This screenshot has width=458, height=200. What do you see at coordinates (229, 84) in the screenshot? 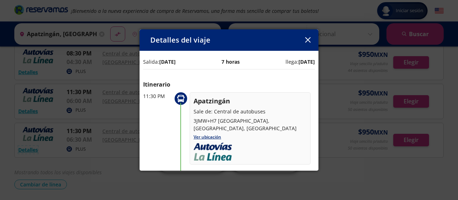
I see `p: Itinerario` at bounding box center [229, 84].